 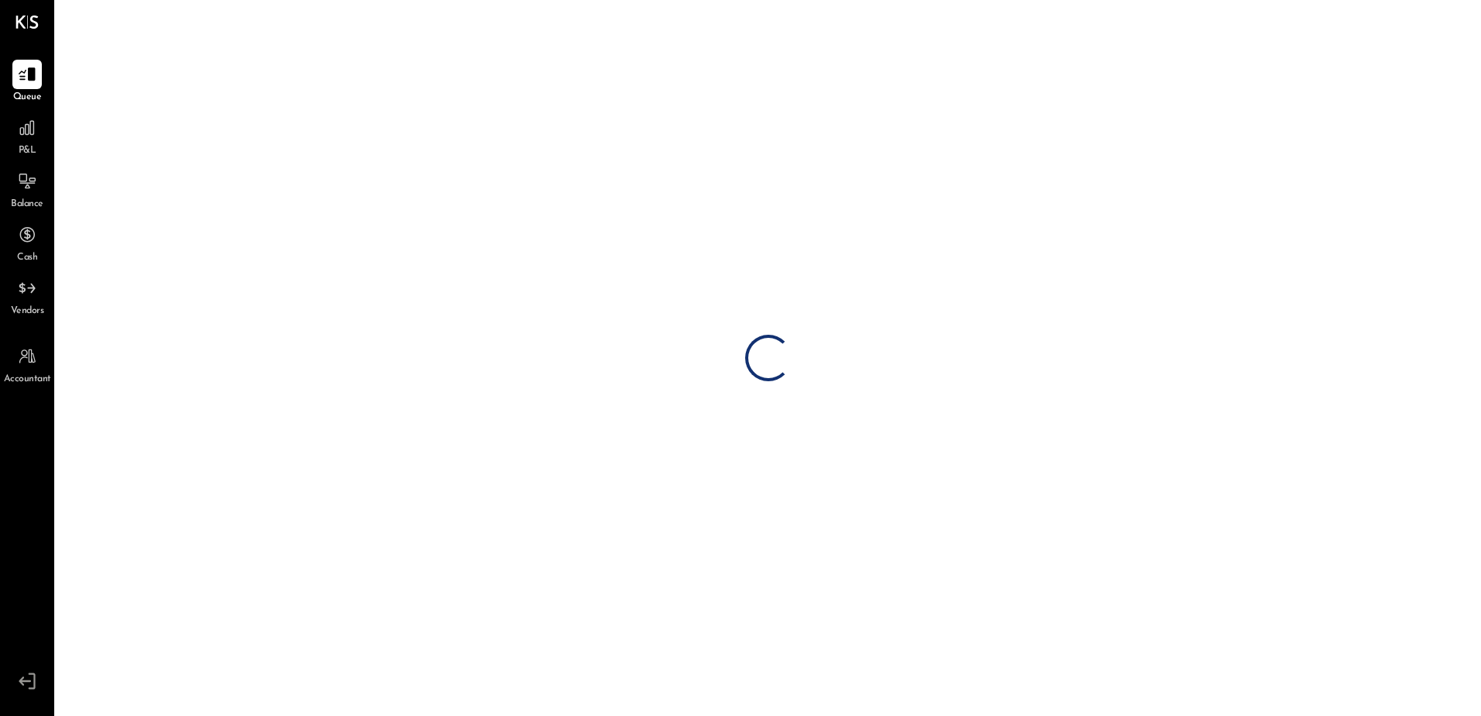 I want to click on span: Balance, so click(x=27, y=204).